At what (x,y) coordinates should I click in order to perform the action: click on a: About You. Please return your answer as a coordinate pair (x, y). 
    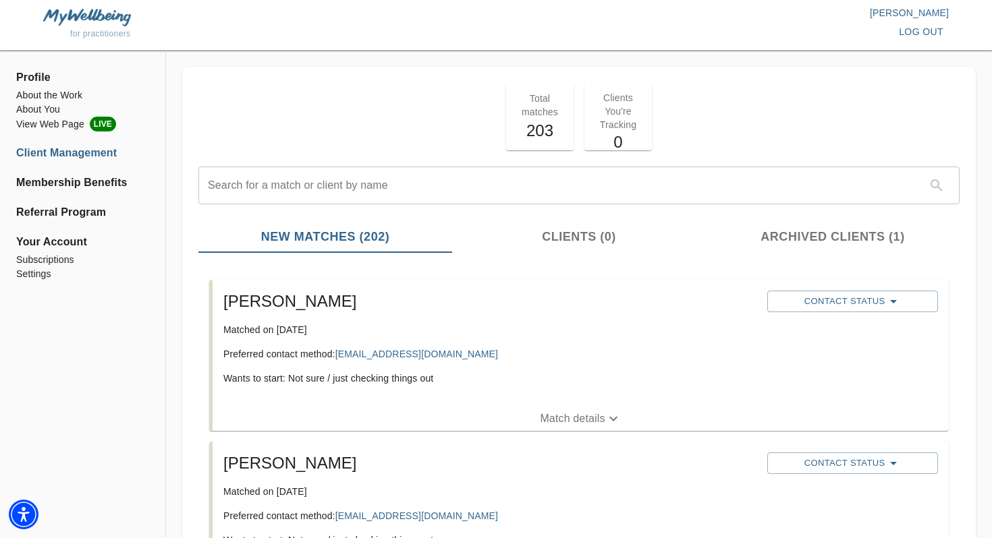
    Looking at the image, I should click on (82, 109).